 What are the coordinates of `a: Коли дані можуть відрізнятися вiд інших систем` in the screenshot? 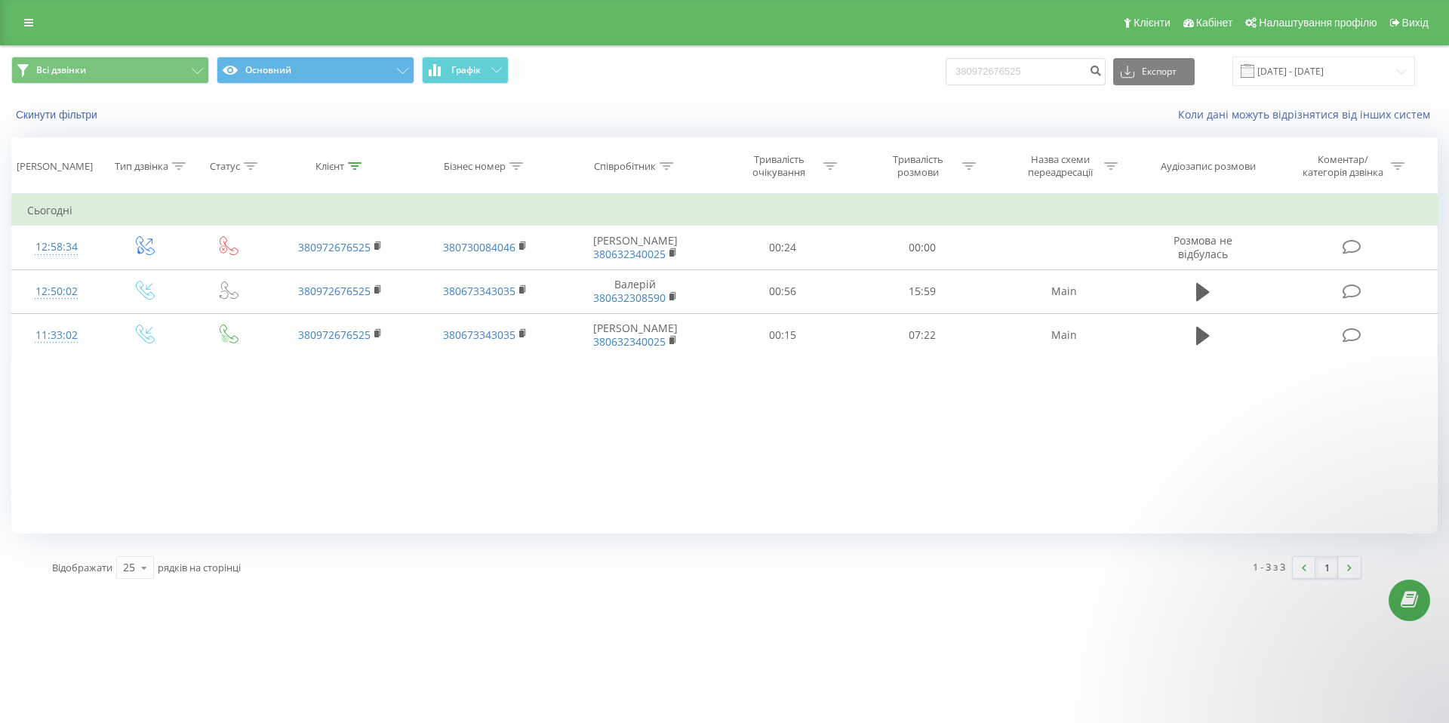 It's located at (1308, 114).